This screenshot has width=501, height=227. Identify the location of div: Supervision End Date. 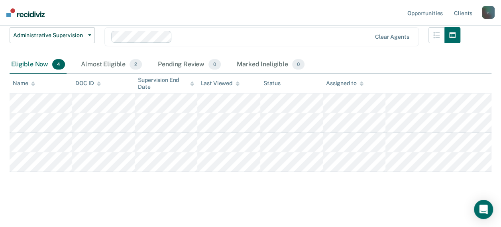
(166, 83).